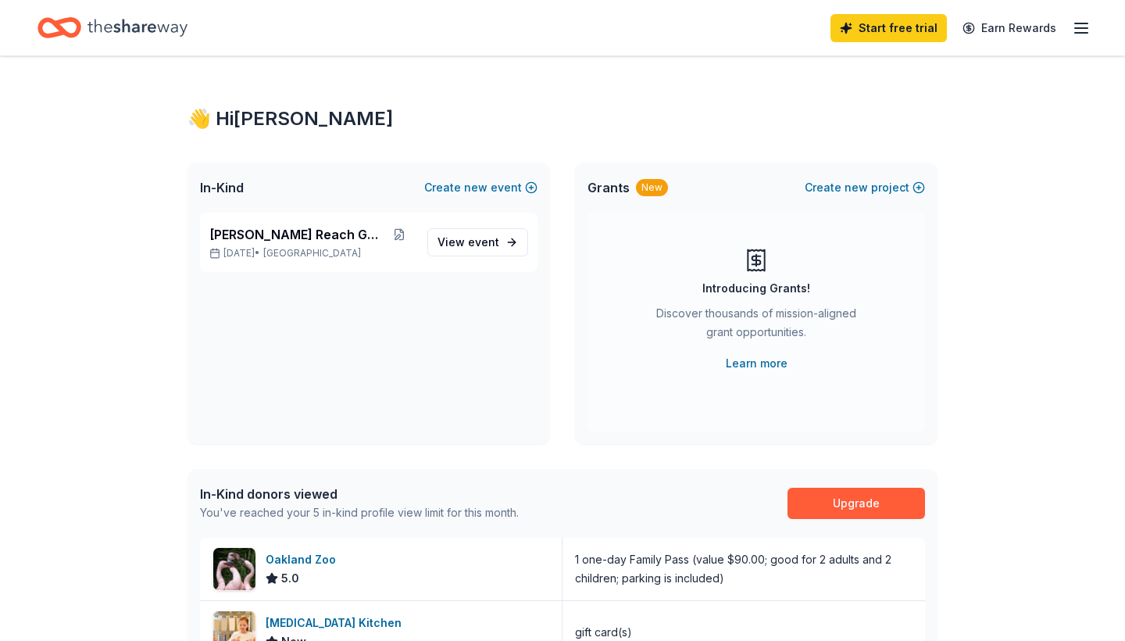 The image size is (1125, 641). I want to click on span: Grants, so click(609, 187).